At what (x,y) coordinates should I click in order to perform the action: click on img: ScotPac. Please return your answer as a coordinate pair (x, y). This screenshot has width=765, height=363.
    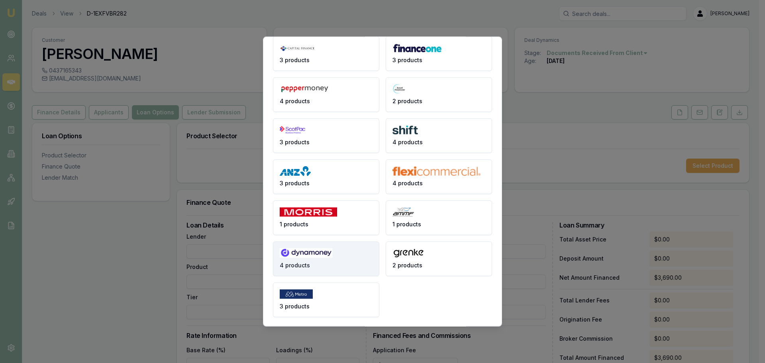
    Looking at the image, I should click on (293, 130).